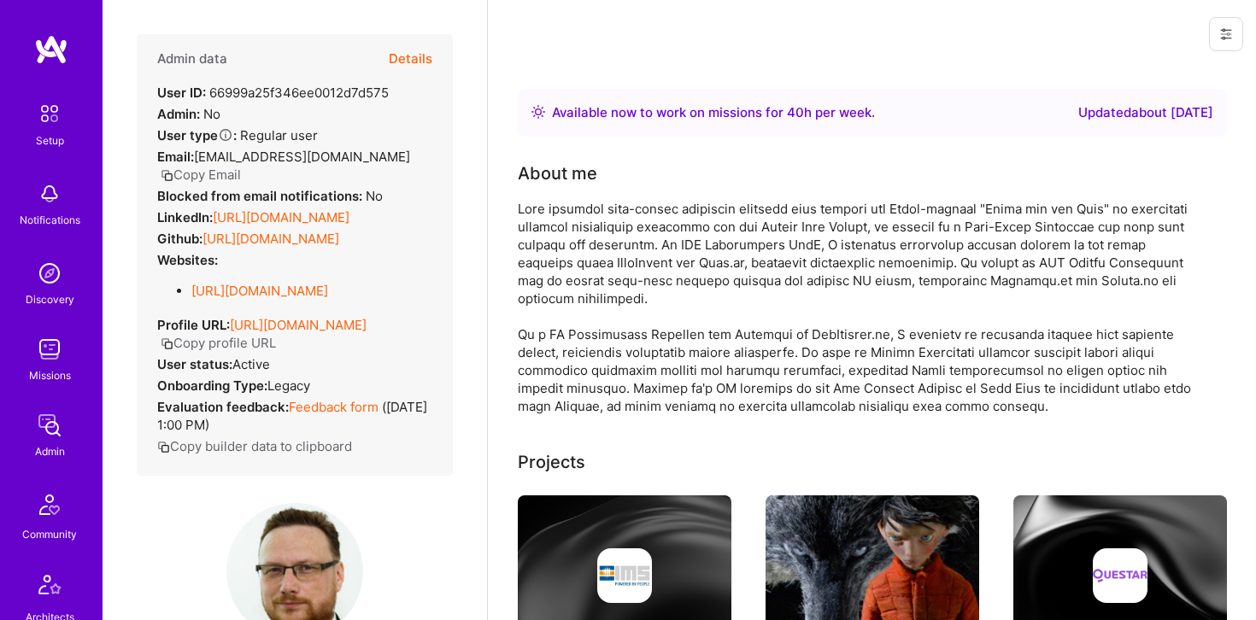 The image size is (1256, 620). I want to click on a: Feedback form, so click(333, 407).